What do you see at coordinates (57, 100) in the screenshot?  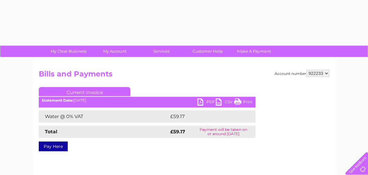 I see `b: Statement Date:` at bounding box center [57, 100].